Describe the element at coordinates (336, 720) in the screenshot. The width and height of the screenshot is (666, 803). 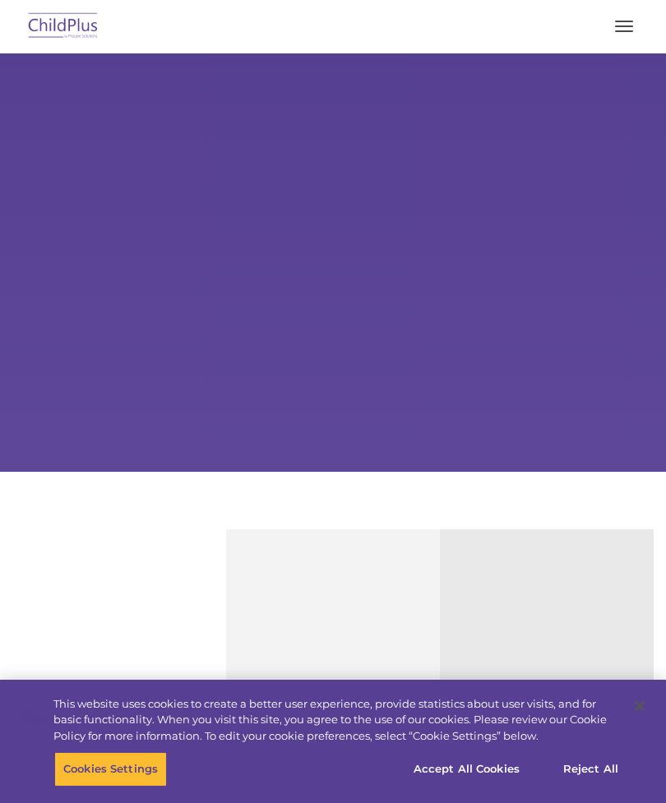
I see `div: This website uses cookies to create a better user experience, provide statistics about user visit...` at that location.